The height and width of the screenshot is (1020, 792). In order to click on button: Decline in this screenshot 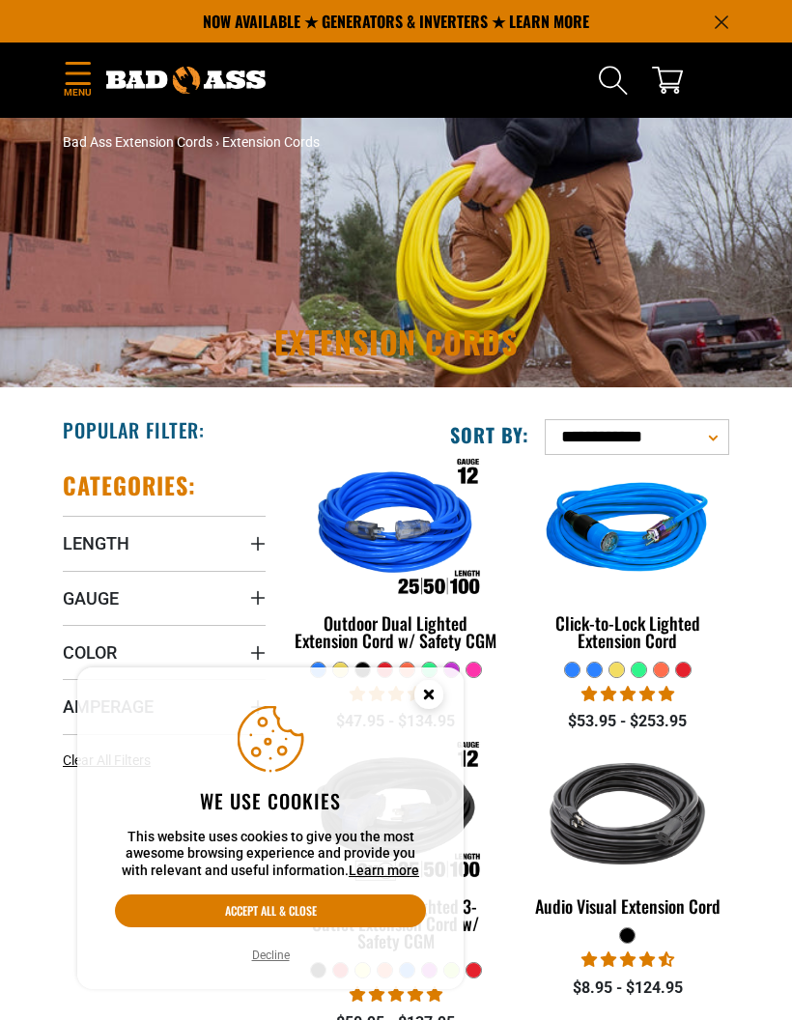, I will do `click(271, 956)`.